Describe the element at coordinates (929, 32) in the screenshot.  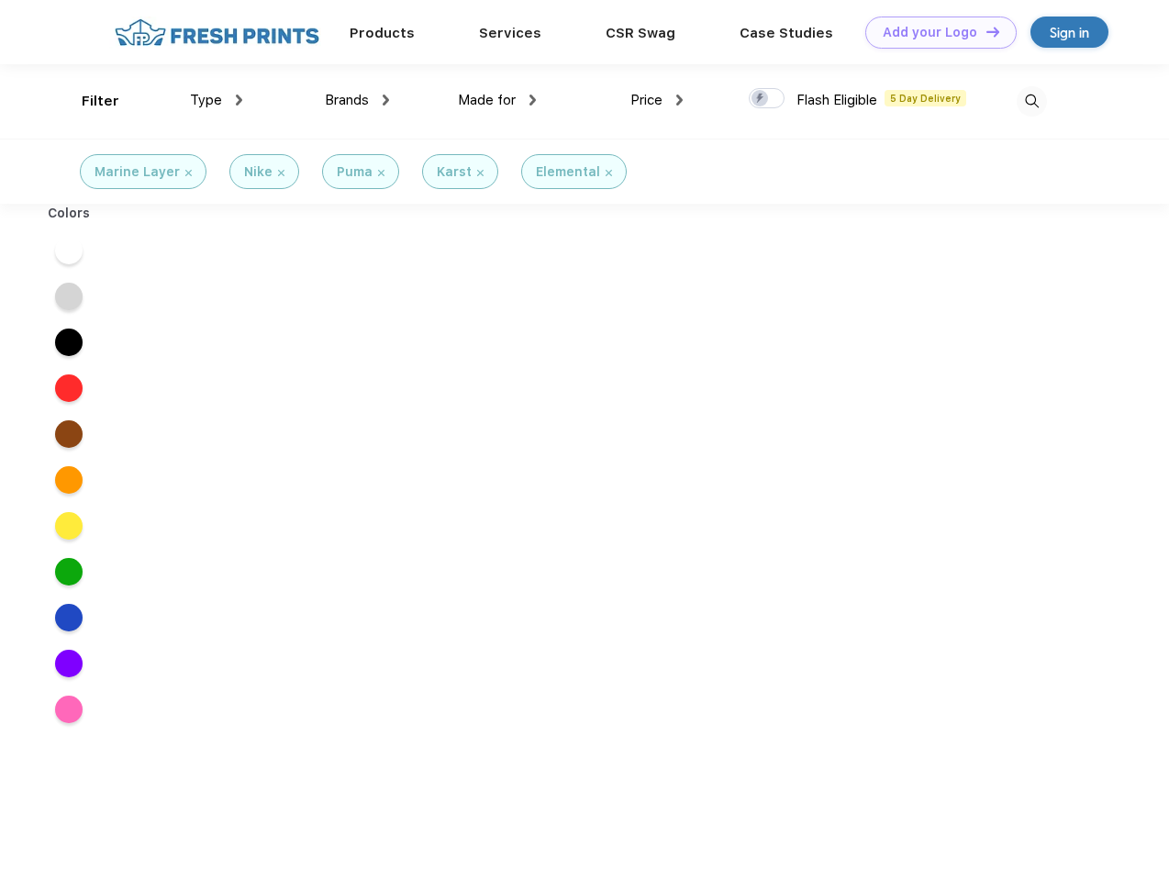
I see `div: Add your Logo` at that location.